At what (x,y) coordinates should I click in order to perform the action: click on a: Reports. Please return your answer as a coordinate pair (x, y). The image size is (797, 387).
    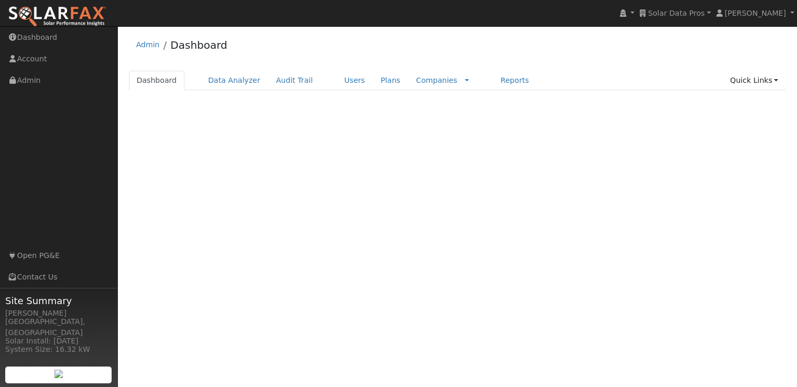
    Looking at the image, I should click on (514, 80).